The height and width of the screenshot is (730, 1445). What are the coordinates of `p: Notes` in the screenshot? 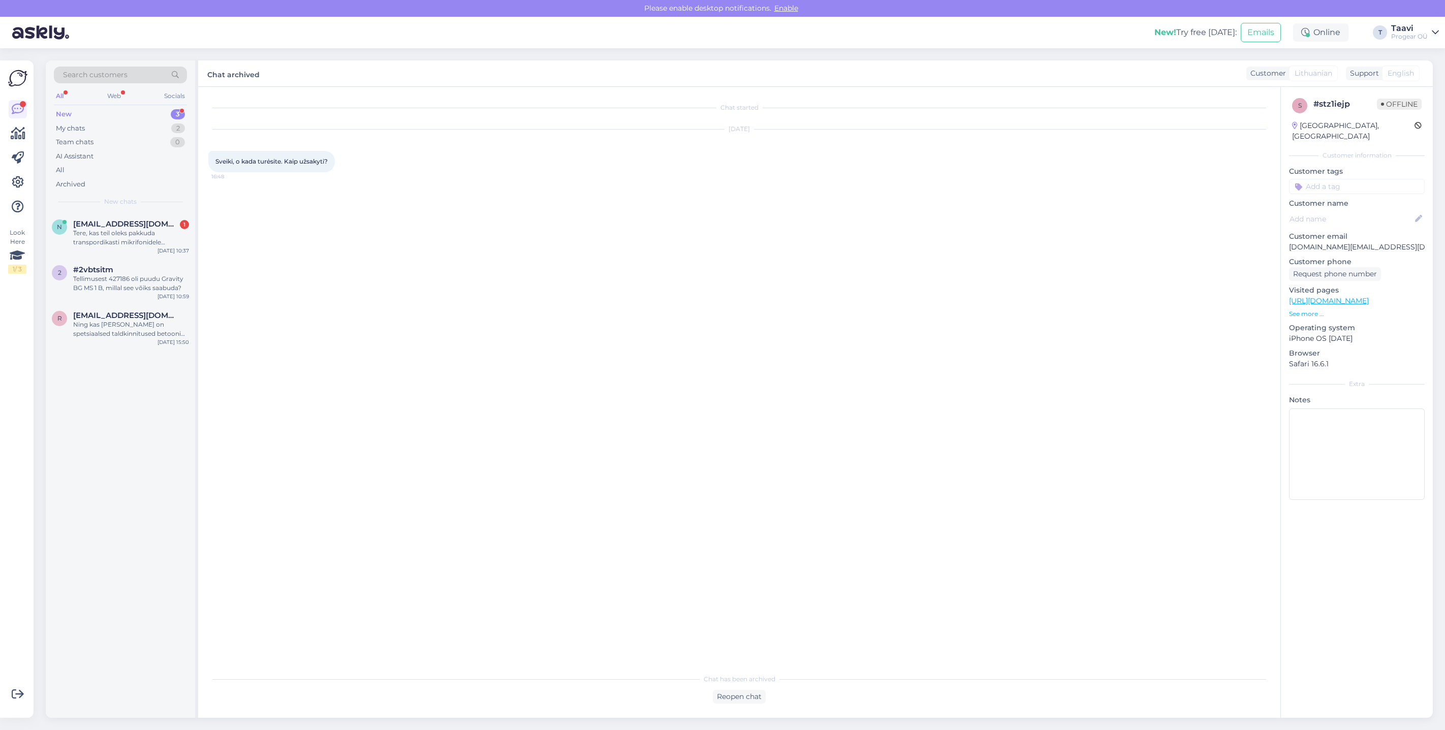 It's located at (1356, 400).